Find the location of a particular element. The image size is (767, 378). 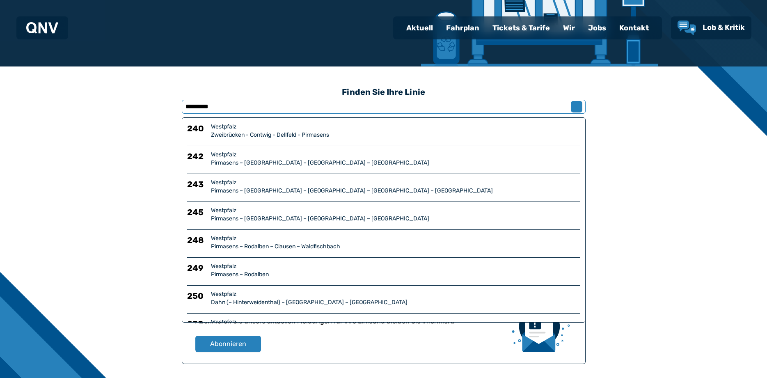

div: Zweibrücken - Contwig - Dellfeld - Pirmasens is located at coordinates (396, 135).